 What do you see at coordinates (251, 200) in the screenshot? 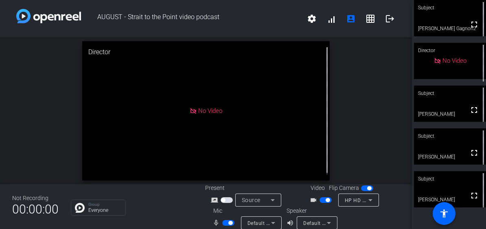
I see `span: Source` at bounding box center [251, 200].